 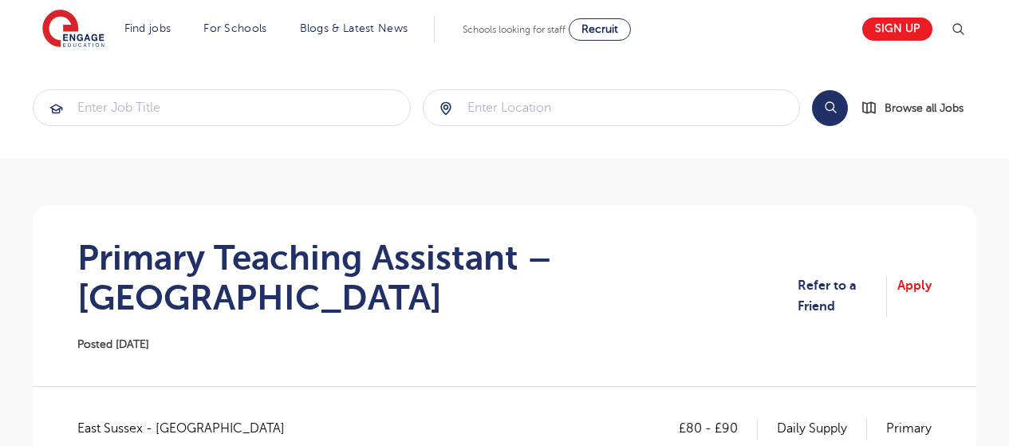 What do you see at coordinates (235, 28) in the screenshot?
I see `a: For Schools` at bounding box center [235, 28].